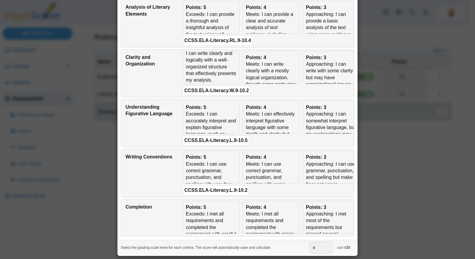 The height and width of the screenshot is (259, 475). What do you see at coordinates (139, 207) in the screenshot?
I see `b: Completion` at bounding box center [139, 207].